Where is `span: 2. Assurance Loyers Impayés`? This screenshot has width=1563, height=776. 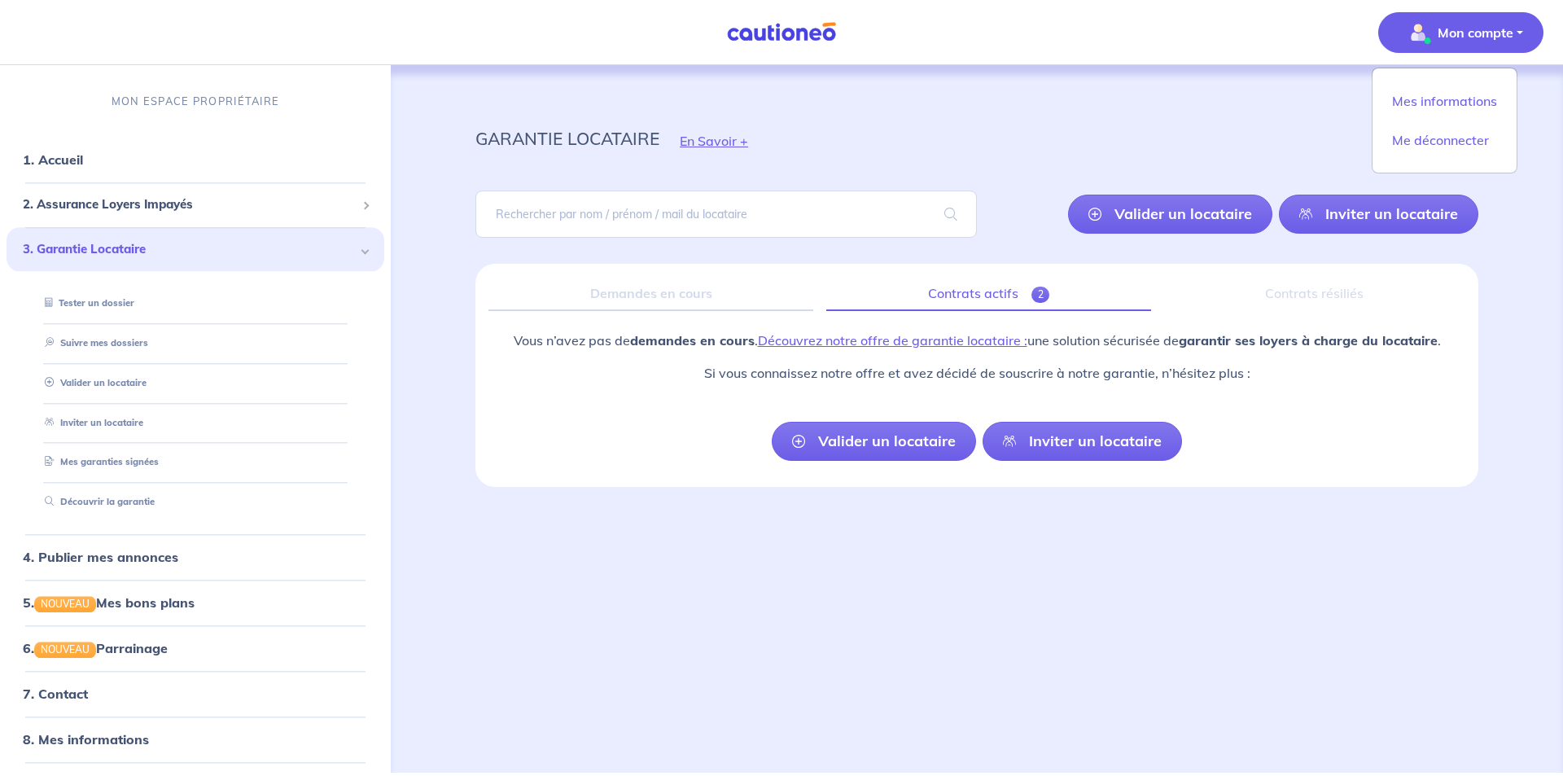
span: 2. Assurance Loyers Impayés is located at coordinates (189, 205).